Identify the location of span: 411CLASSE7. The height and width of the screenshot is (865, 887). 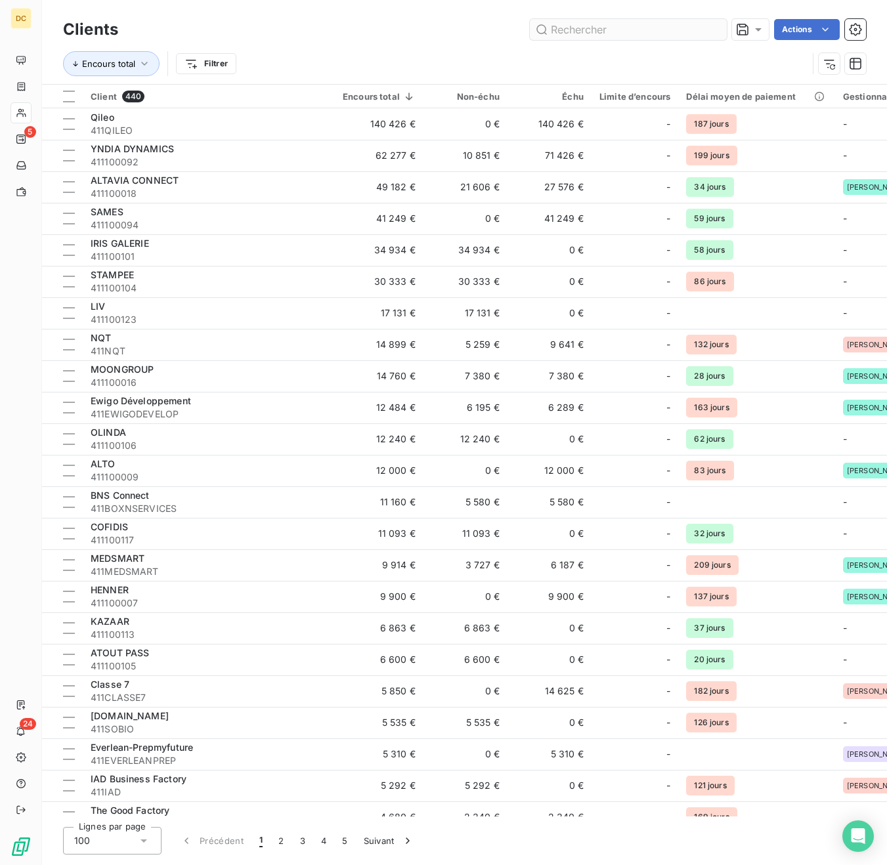
(209, 698).